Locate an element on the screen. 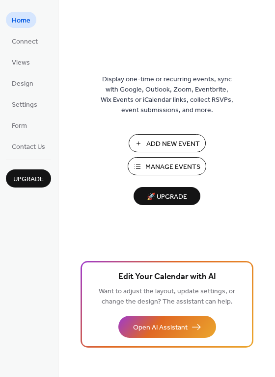 Image resolution: width=275 pixels, height=377 pixels. span: Want to adjust the layout, update settings, or change the design? The assistant can help. is located at coordinates (167, 297).